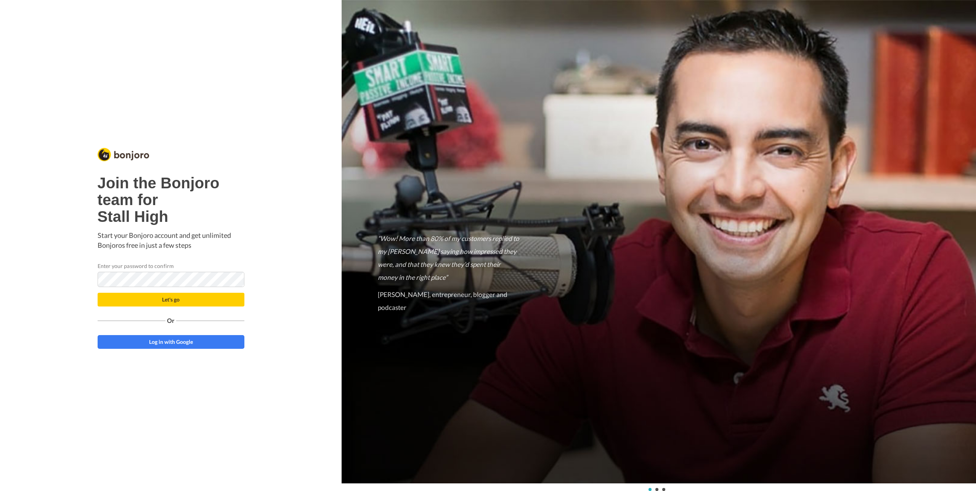 This screenshot has height=491, width=976. I want to click on a: Log in with Google, so click(171, 342).